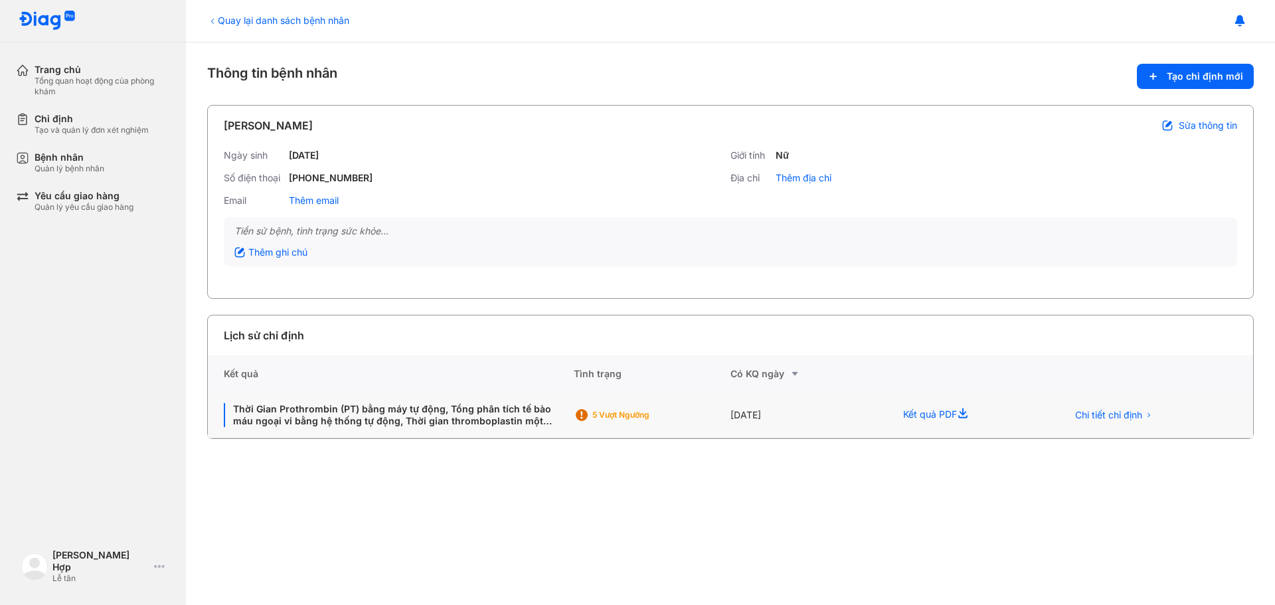  I want to click on div: Số điện thoại, so click(254, 178).